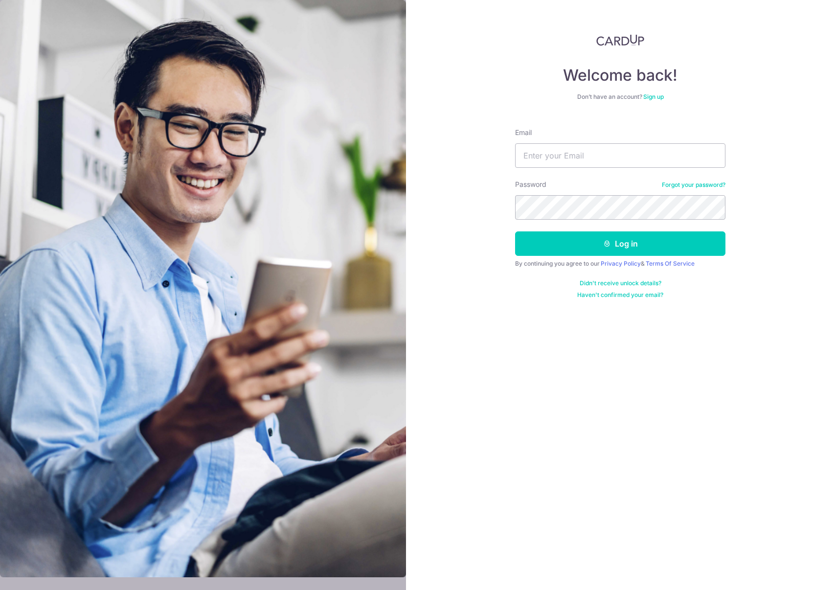  What do you see at coordinates (620, 97) in the screenshot?
I see `div: Don’t have an account?` at bounding box center [620, 97].